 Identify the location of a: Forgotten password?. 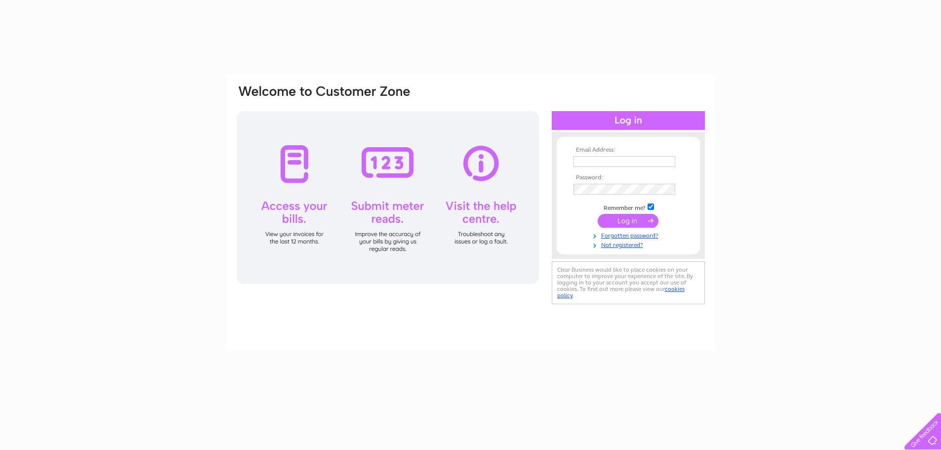
(629, 235).